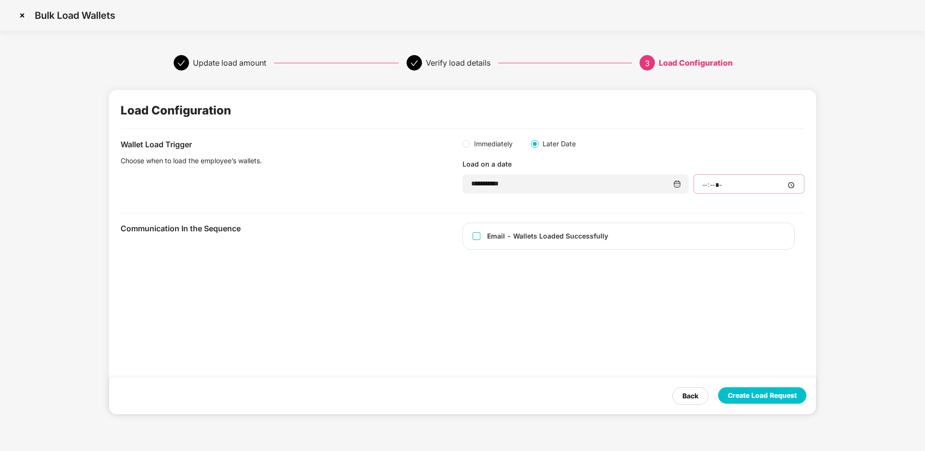 This screenshot has width=925, height=451. I want to click on div: Communication In the Sequence, so click(291, 228).